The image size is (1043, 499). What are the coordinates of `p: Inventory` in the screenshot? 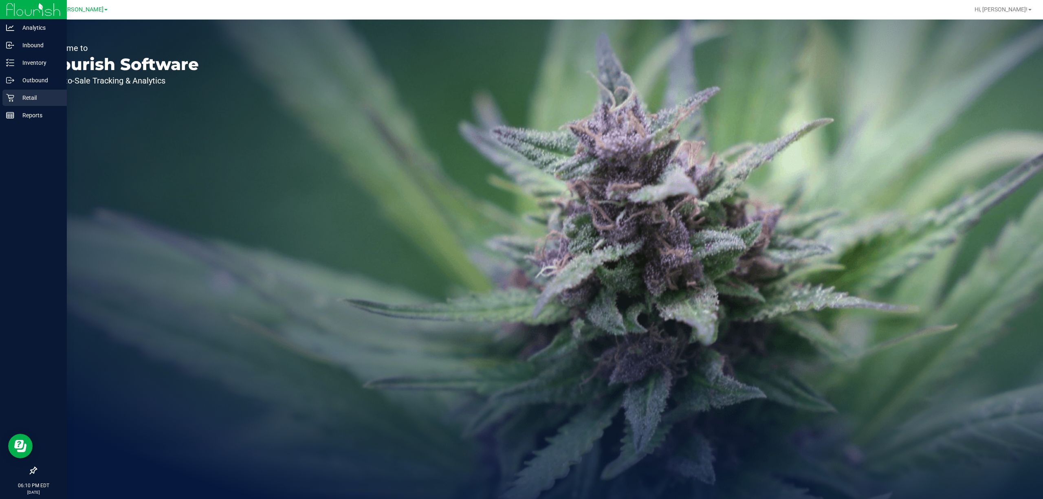 It's located at (39, 63).